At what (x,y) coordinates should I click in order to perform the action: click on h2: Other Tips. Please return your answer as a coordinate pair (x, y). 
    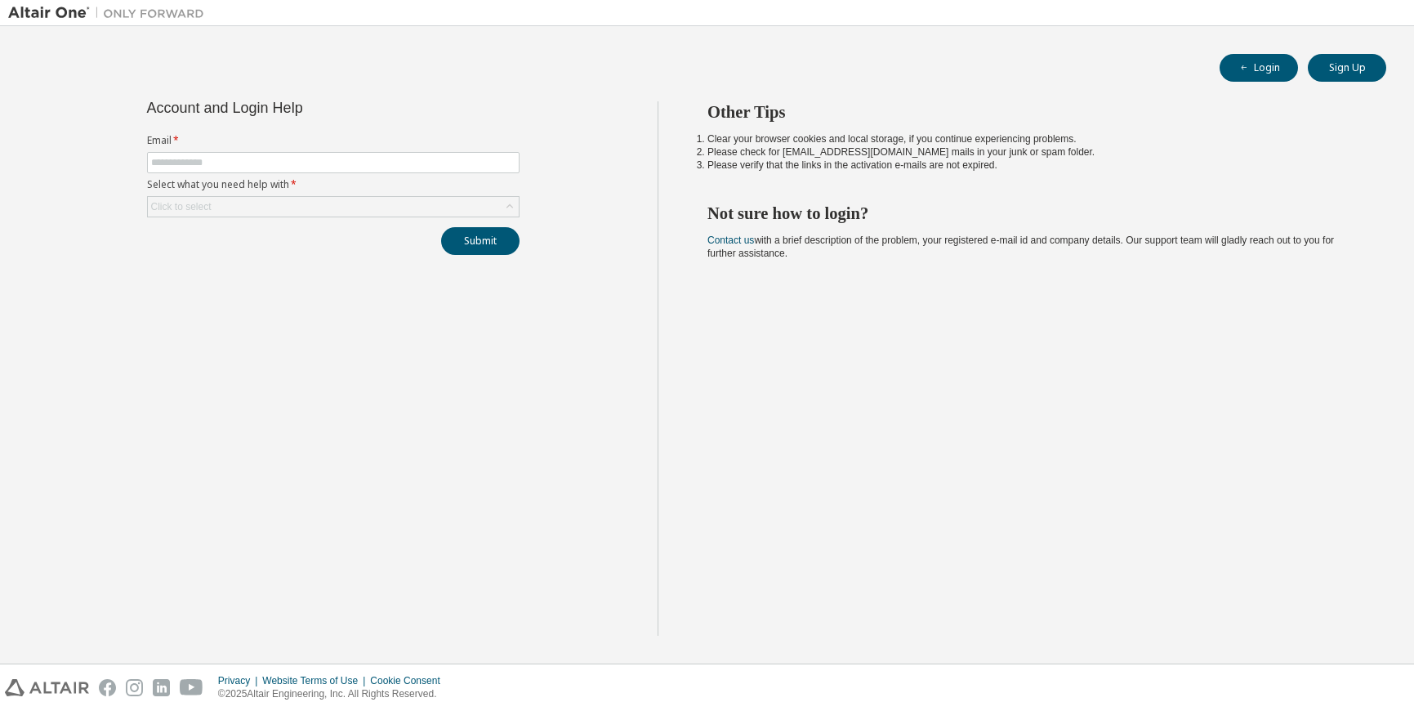
    Looking at the image, I should click on (1032, 112).